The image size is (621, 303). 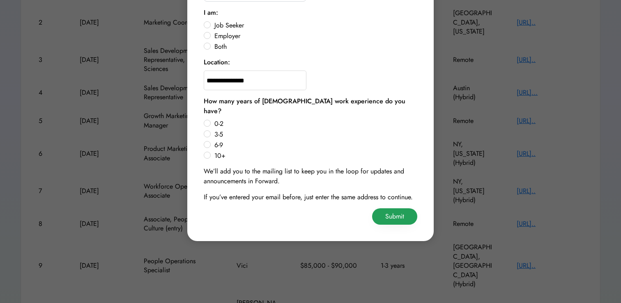 What do you see at coordinates (310, 177) in the screenshot?
I see `div: We’ll add you to the mailing list to keep you in the loop for updates and announcements in Forward.` at bounding box center [310, 177].